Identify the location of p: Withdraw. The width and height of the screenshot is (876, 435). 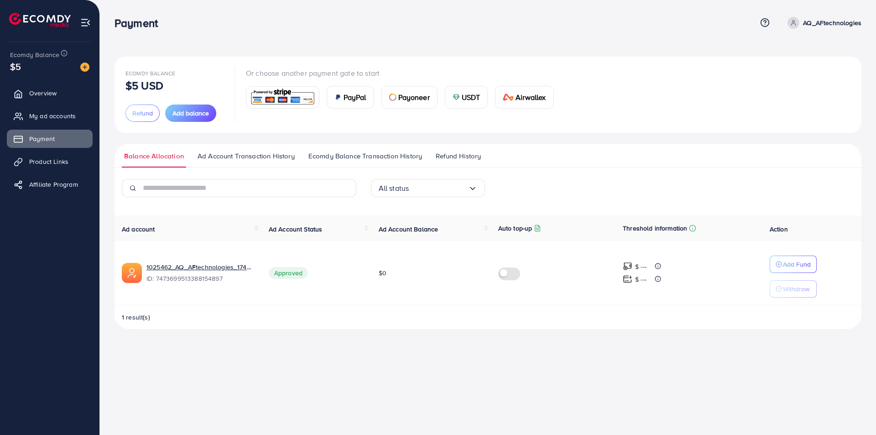
(796, 289).